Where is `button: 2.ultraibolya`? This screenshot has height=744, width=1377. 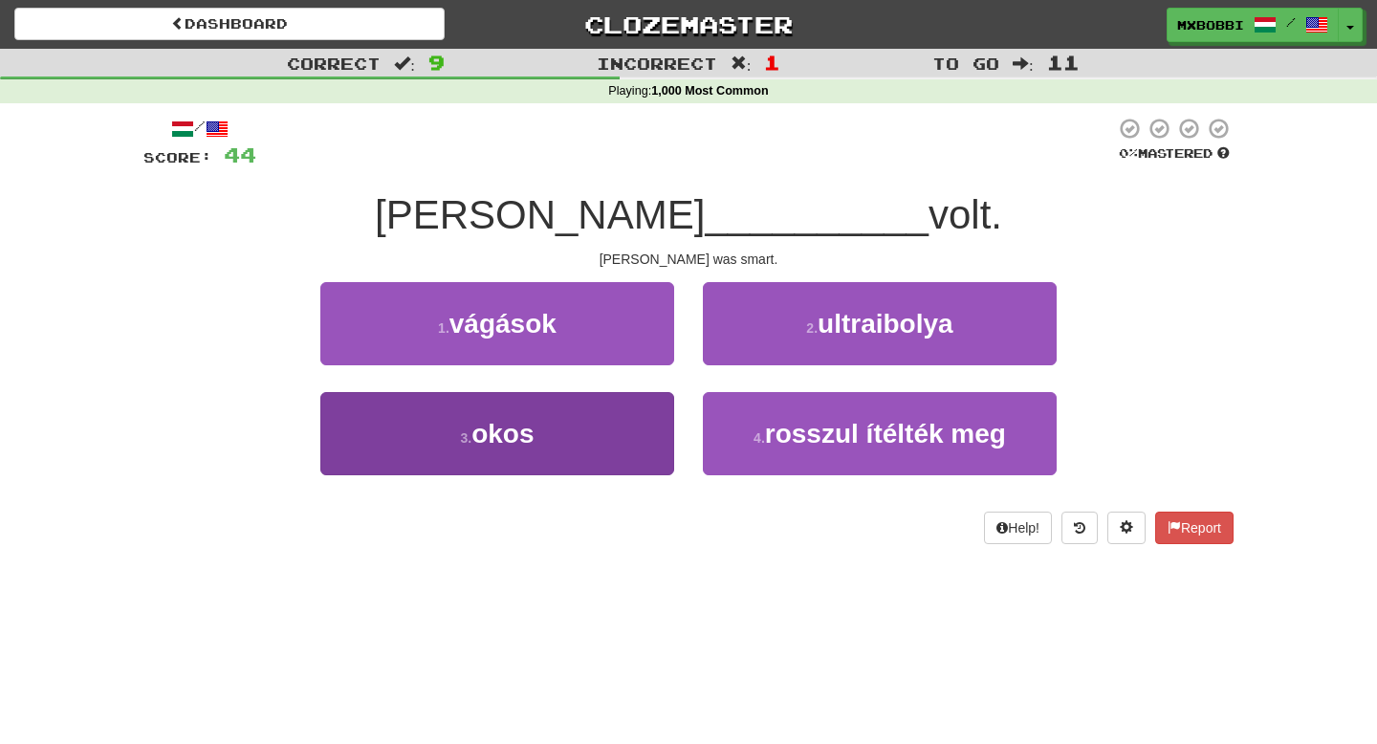 button: 2.ultraibolya is located at coordinates (880, 323).